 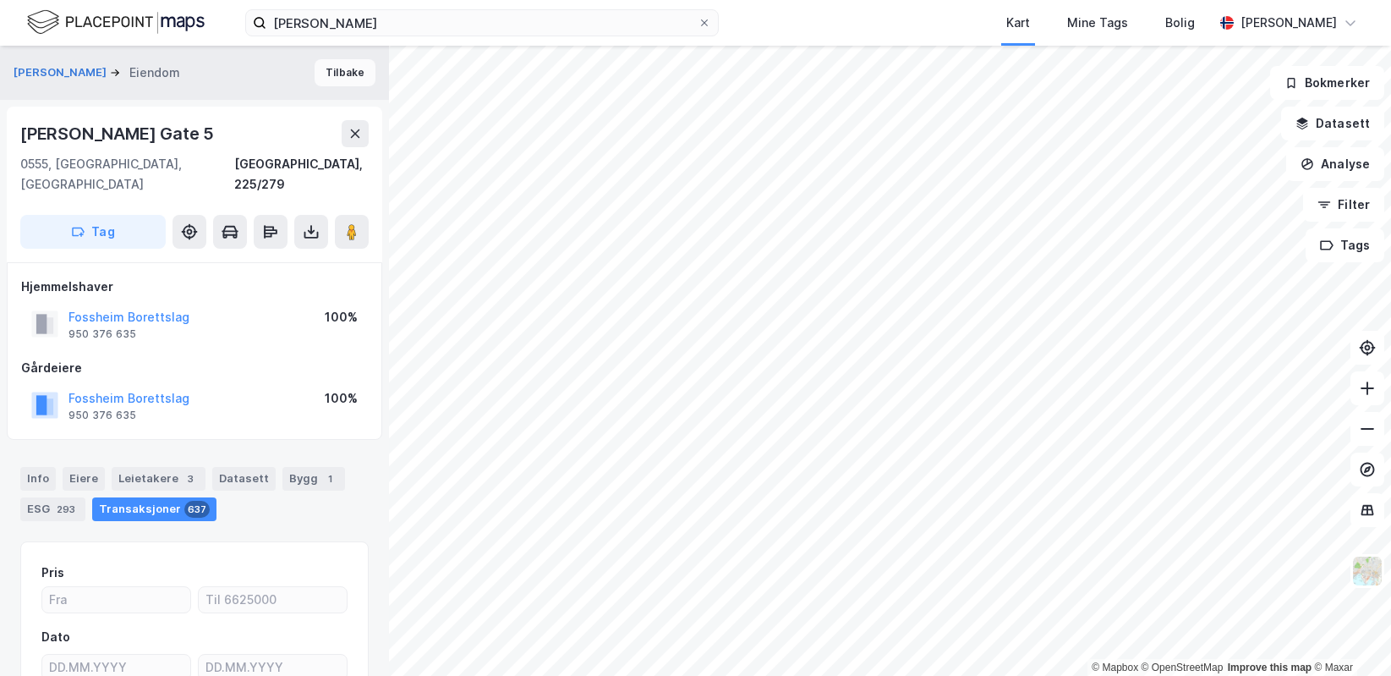 I want to click on button: Filter, so click(x=1344, y=205).